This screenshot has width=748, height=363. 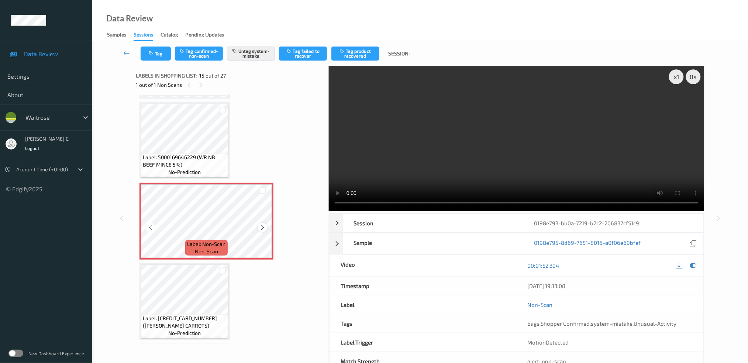 I want to click on button: Tag failed to recover, so click(x=303, y=53).